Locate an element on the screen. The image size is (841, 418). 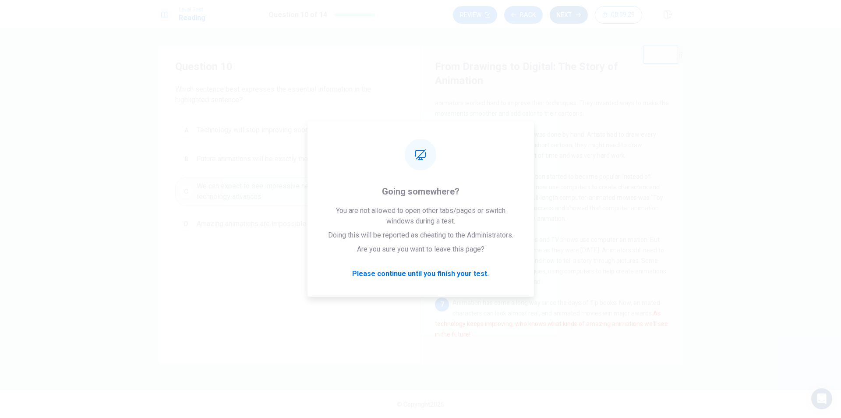
h4: From Drawings to Digital: The Story of Animation is located at coordinates (551, 74).